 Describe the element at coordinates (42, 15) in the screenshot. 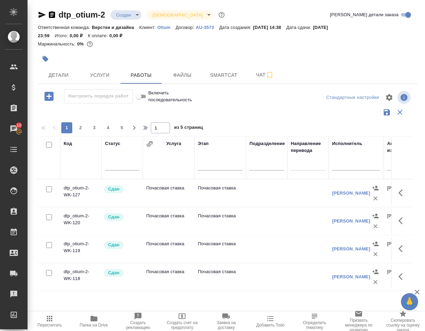

I see `button: Скопировать ссылку для ЯМессенджера` at that location.